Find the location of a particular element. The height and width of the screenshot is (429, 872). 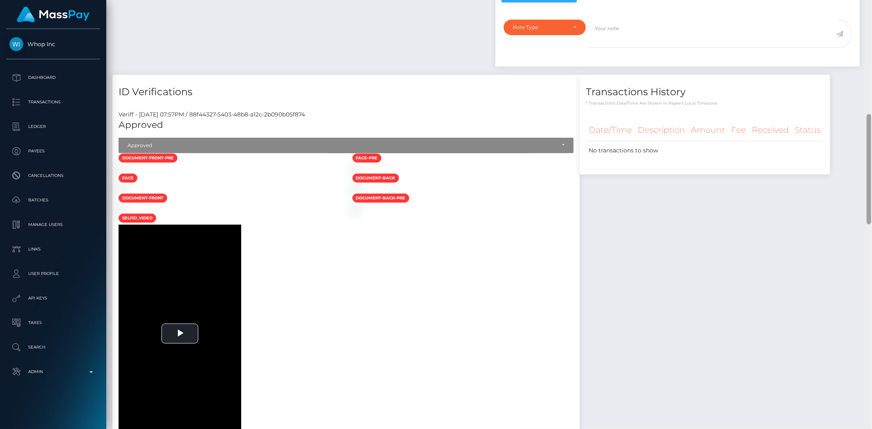

span: Whop Inc is located at coordinates (53, 44).